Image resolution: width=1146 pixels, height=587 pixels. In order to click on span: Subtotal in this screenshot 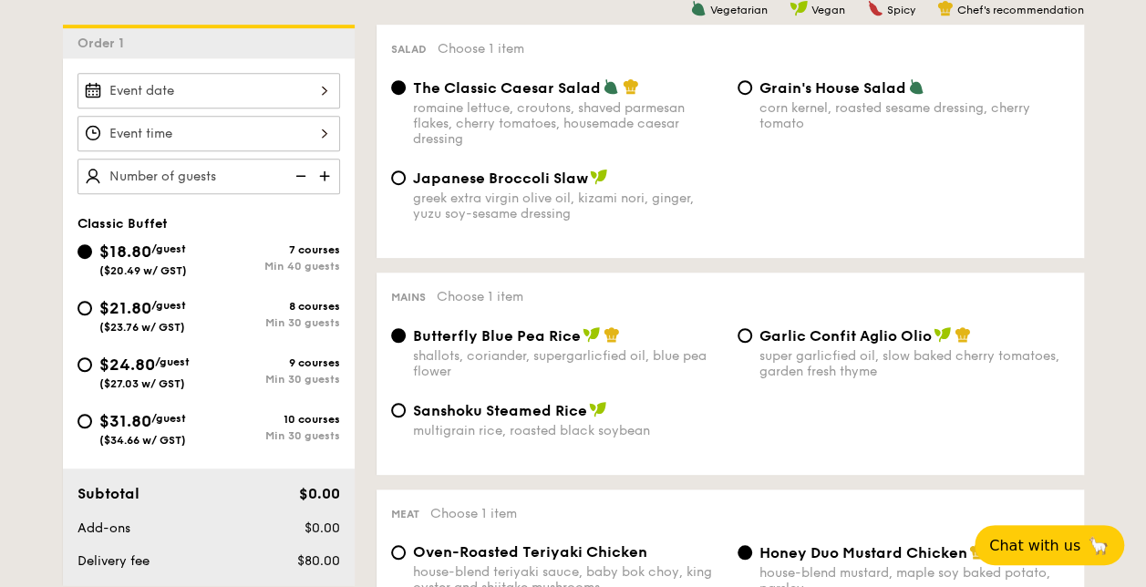, I will do `click(109, 493)`.